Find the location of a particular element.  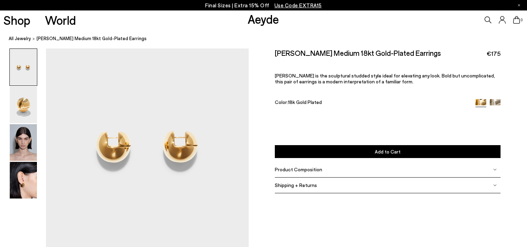

a: All Jewelry is located at coordinates (20, 38).